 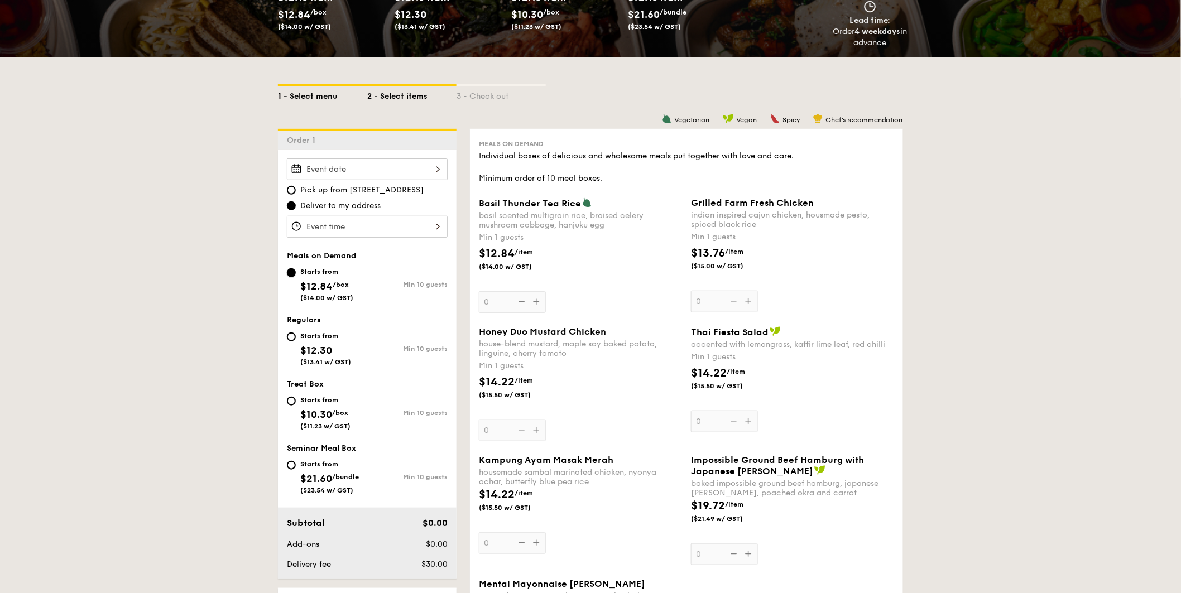 What do you see at coordinates (870, 20) in the screenshot?
I see `span: Lead time:` at bounding box center [870, 20].